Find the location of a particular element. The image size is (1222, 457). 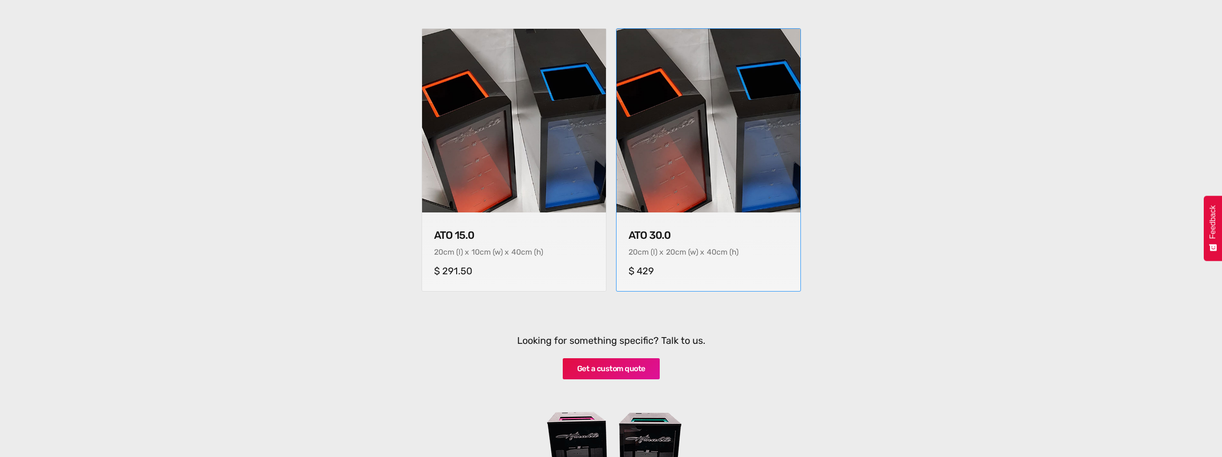

a: Get a custom quote is located at coordinates (611, 369).